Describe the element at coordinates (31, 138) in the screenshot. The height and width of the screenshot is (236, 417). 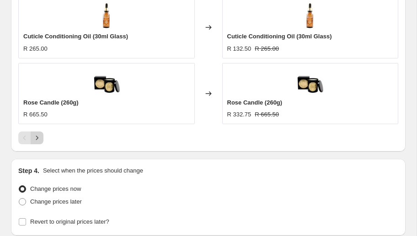
I see `nav: Pagination` at that location.